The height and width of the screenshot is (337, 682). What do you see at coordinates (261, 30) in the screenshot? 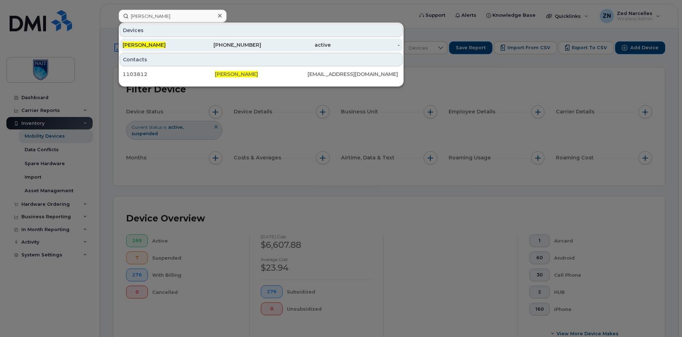
I see `div: Devices` at bounding box center [261, 30].